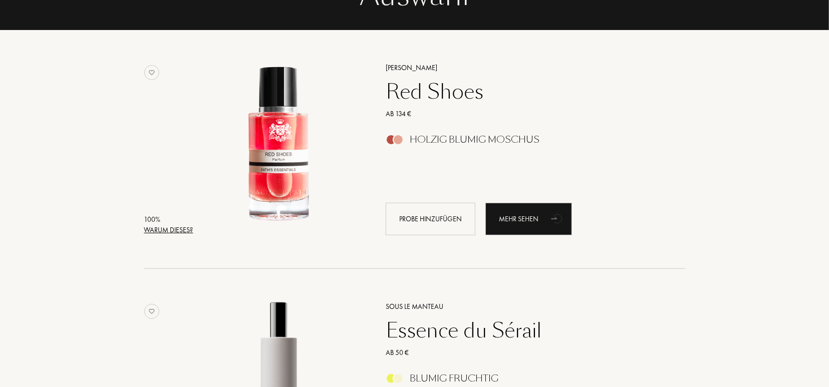 This screenshot has width=829, height=387. Describe the element at coordinates (524, 331) in the screenshot. I see `a: Essence du Sérail` at that location.